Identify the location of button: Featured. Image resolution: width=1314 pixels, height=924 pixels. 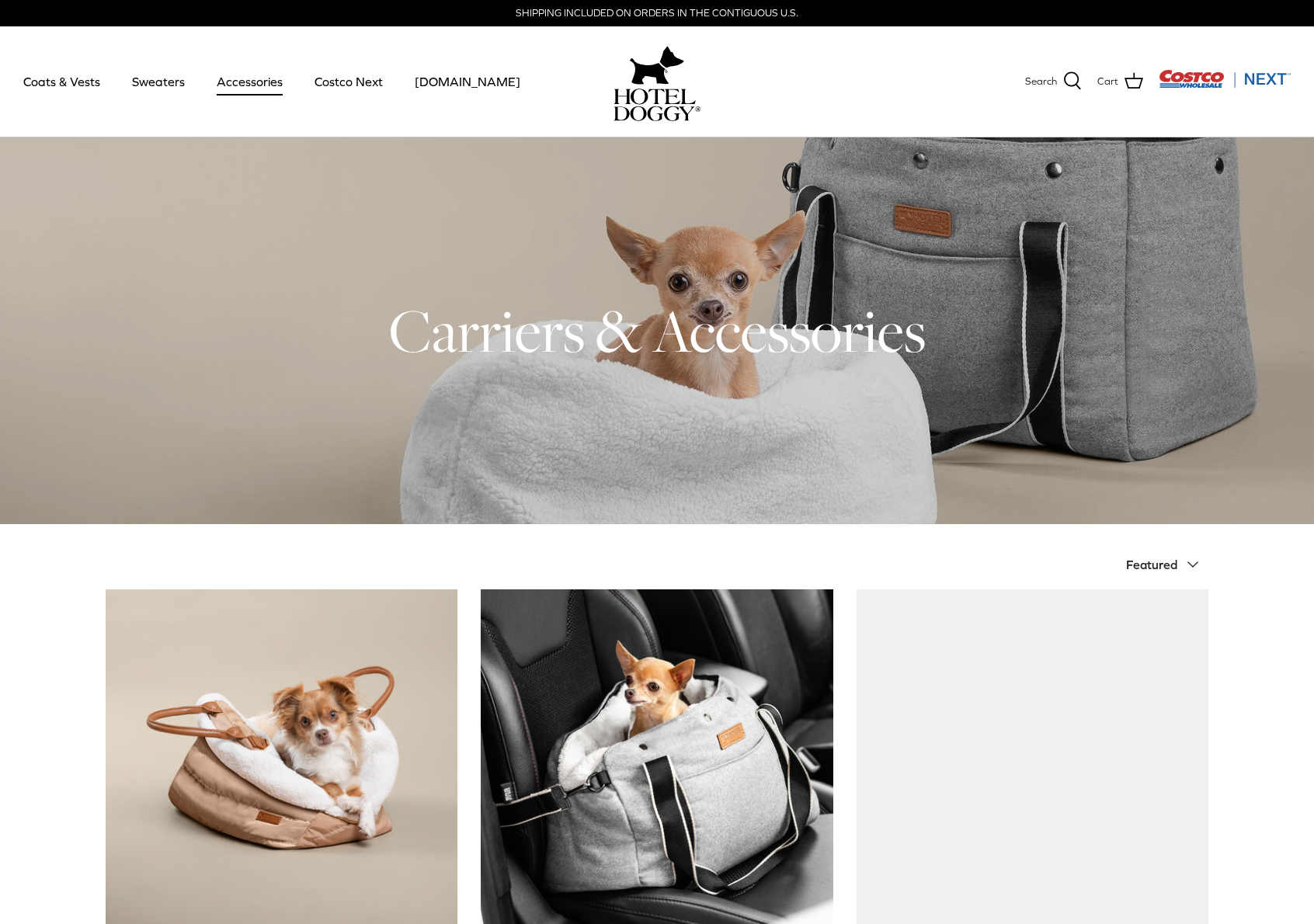
(1168, 565).